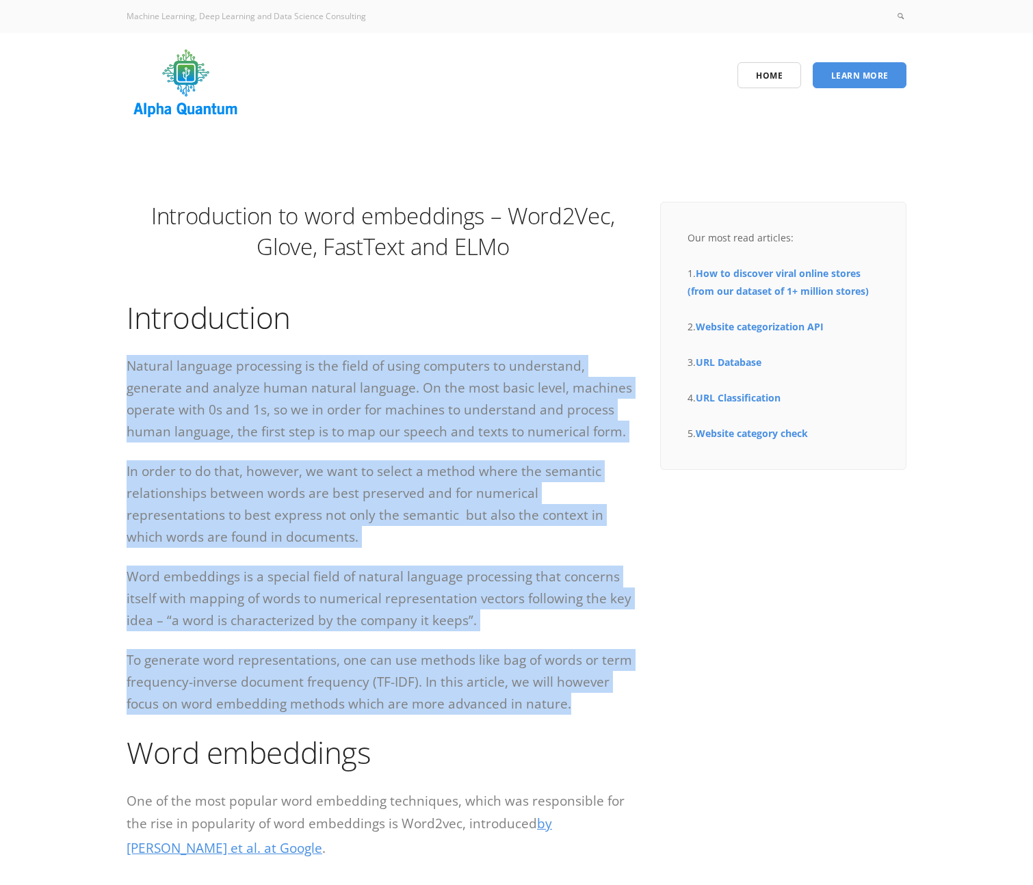 This screenshot has width=1033, height=885. I want to click on a: Learn More, so click(860, 75).